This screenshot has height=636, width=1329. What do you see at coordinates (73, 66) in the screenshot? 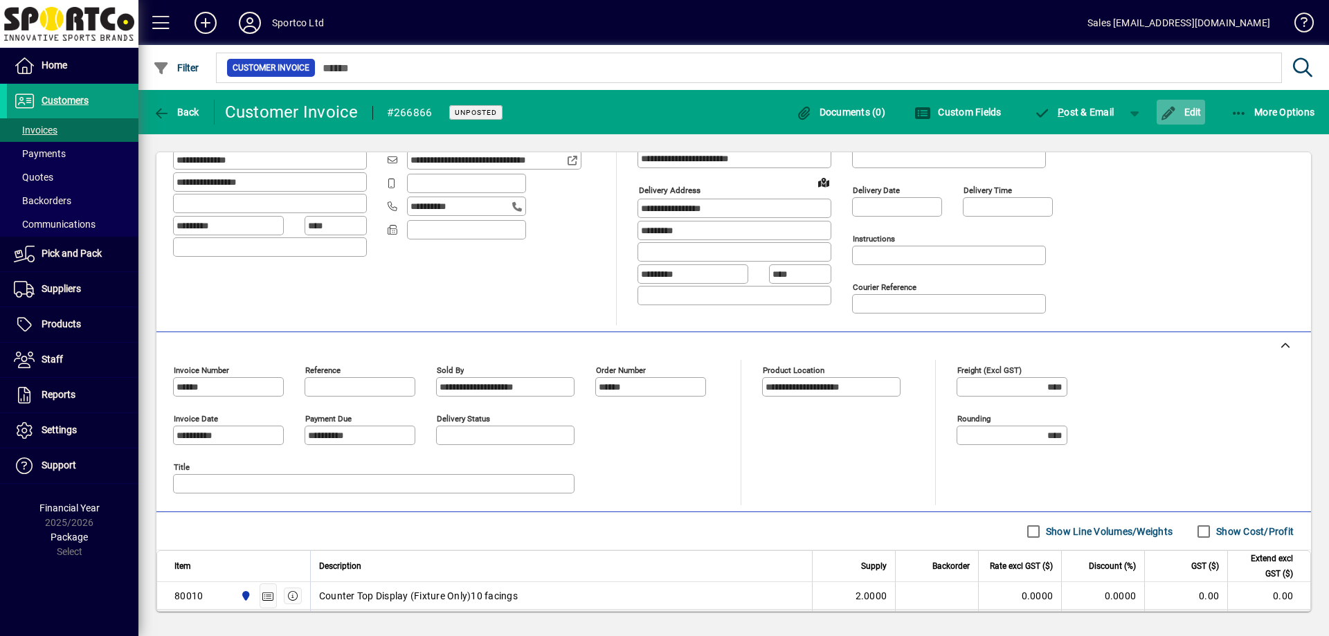
I see `a: Home` at bounding box center [73, 66].